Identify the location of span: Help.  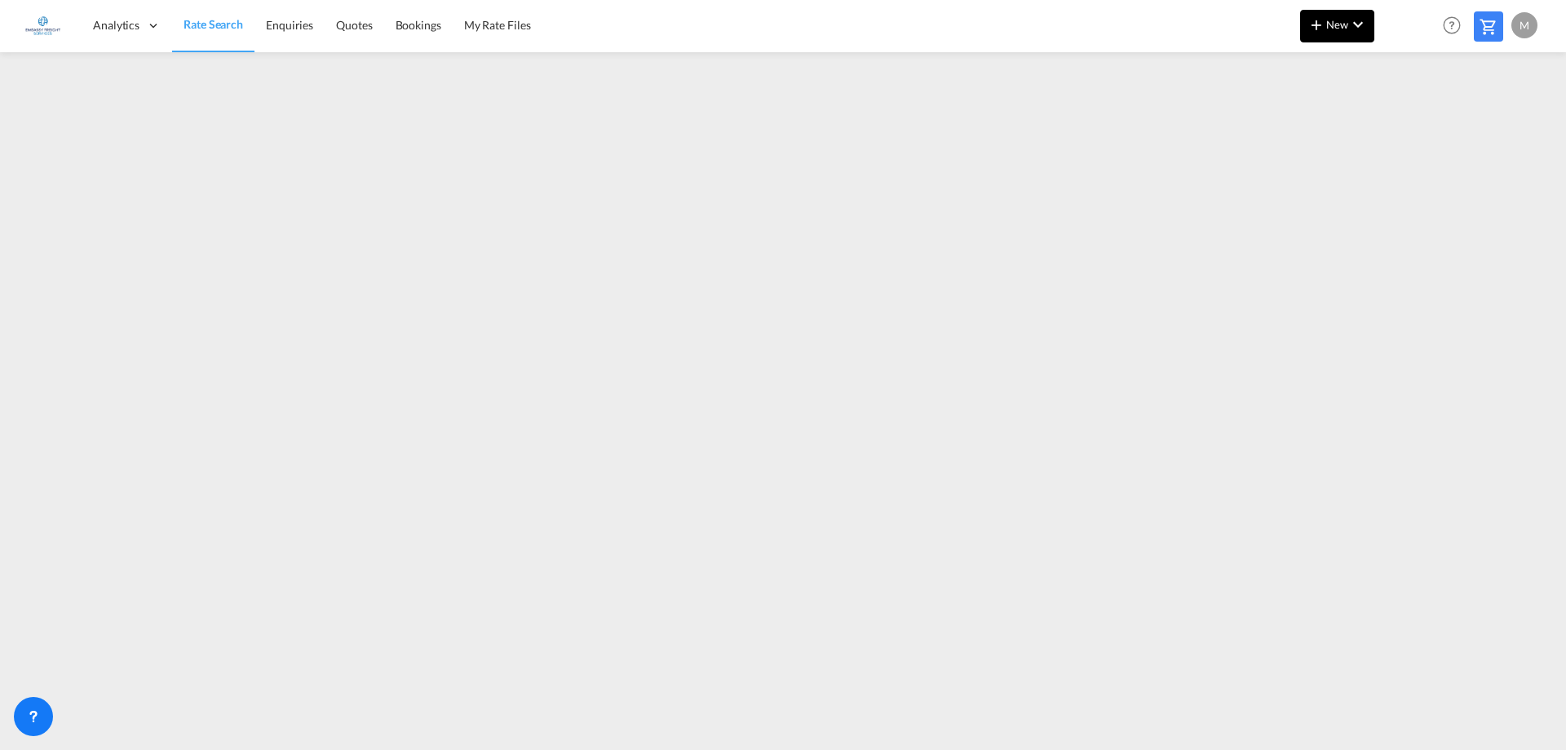
(1452, 25).